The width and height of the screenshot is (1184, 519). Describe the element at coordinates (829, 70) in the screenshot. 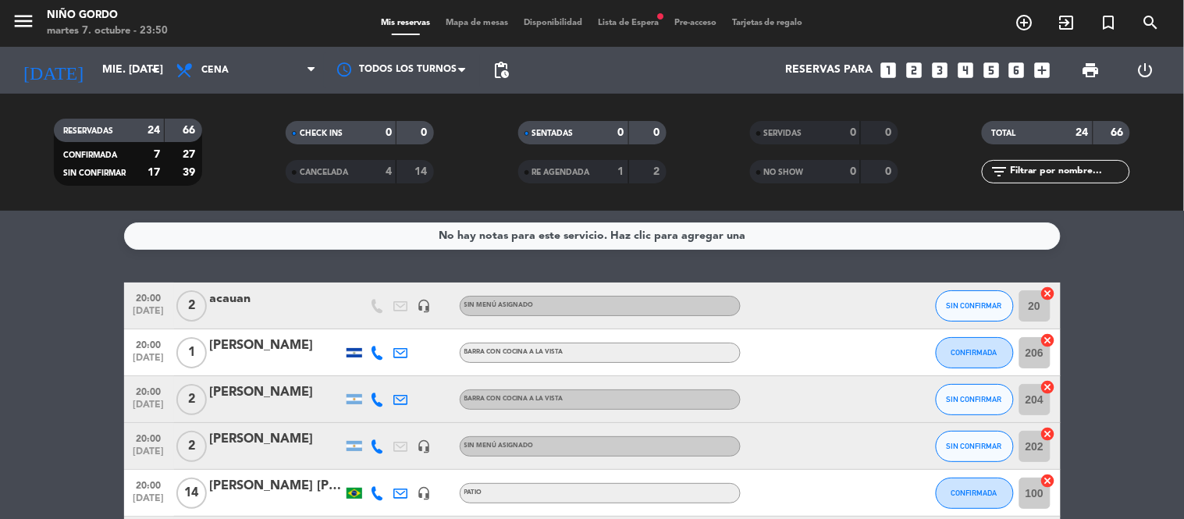

I see `span: Reservas para` at that location.